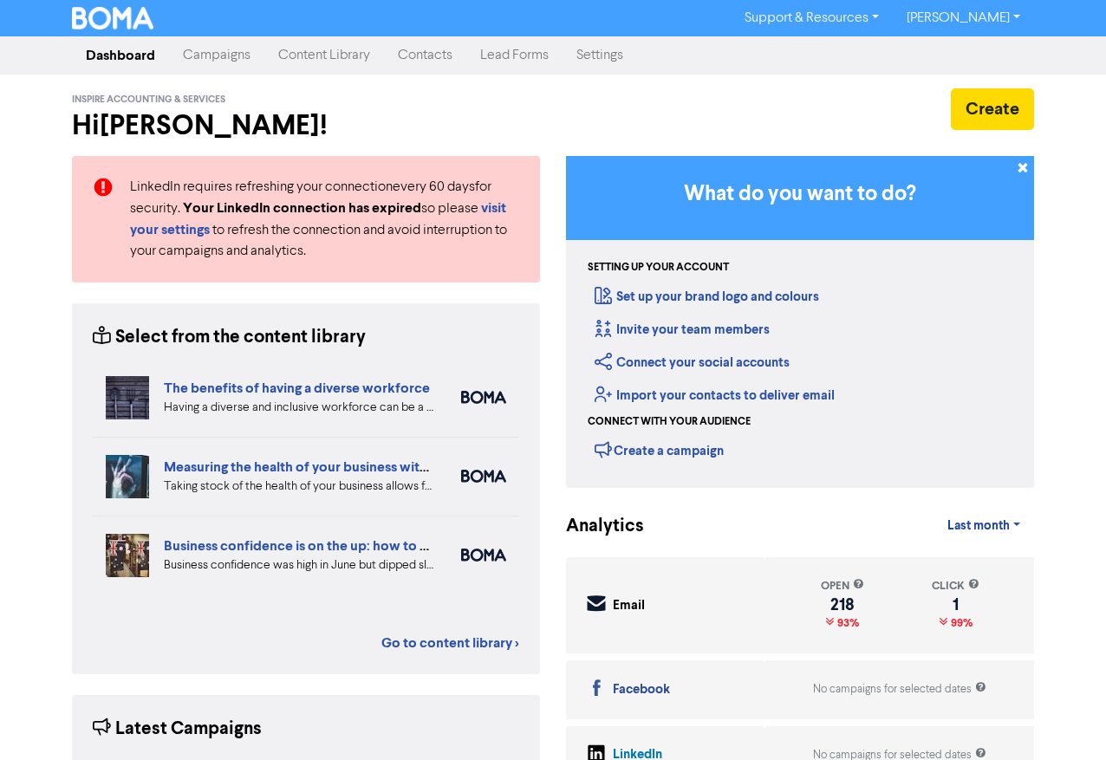  What do you see at coordinates (450, 643) in the screenshot?
I see `a: Go to content library >` at bounding box center [450, 643].